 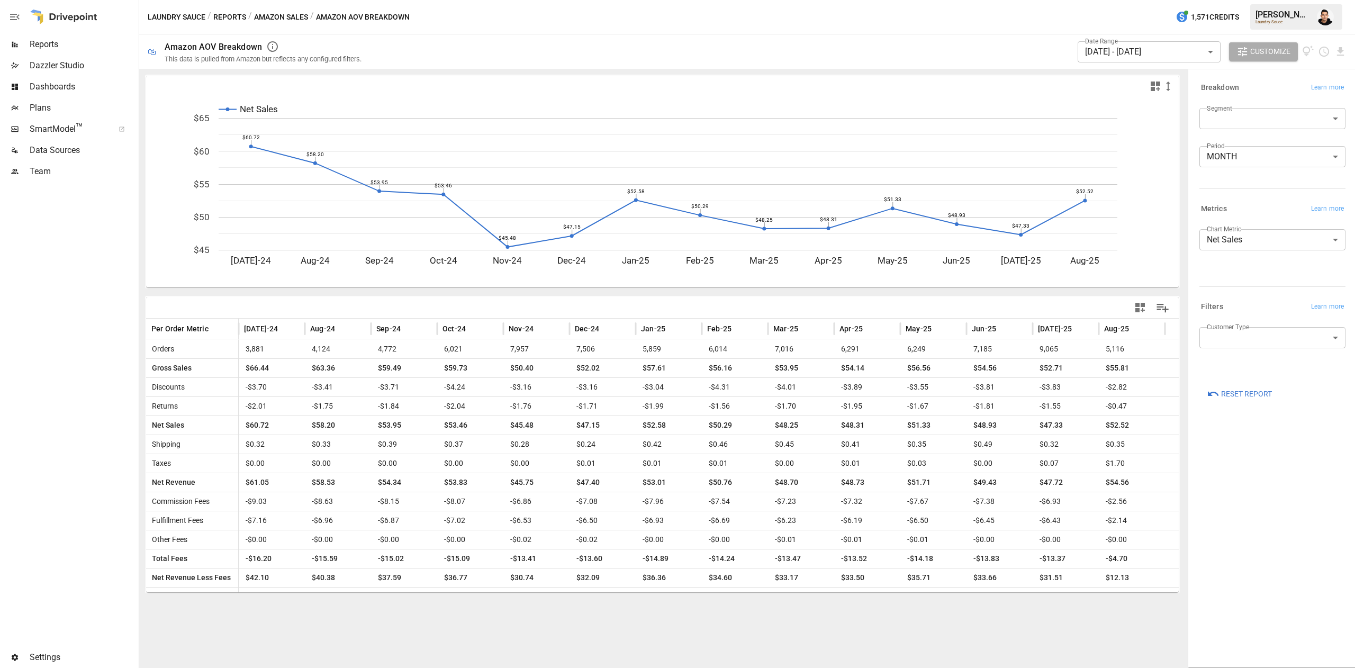 What do you see at coordinates (164, 444) in the screenshot?
I see `span: Shipping` at bounding box center [164, 444].